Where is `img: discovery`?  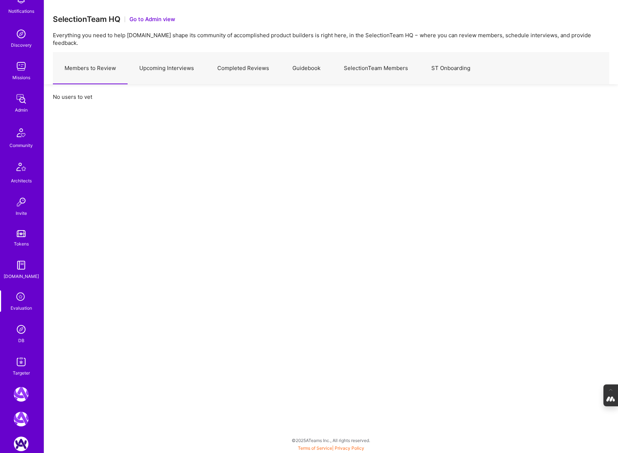
img: discovery is located at coordinates (21, 34).